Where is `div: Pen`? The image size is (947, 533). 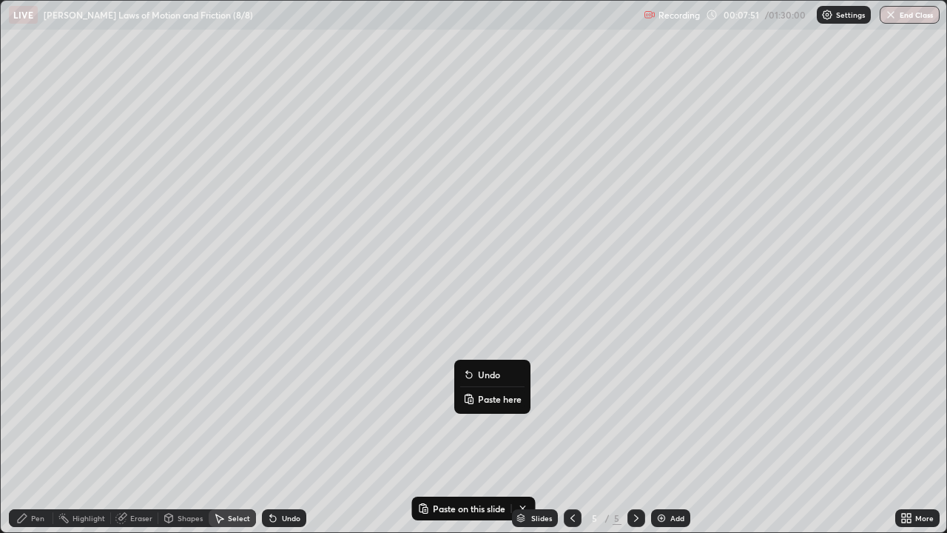 div: Pen is located at coordinates (38, 518).